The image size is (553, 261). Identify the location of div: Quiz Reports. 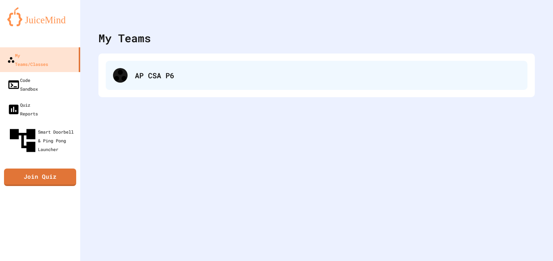
(23, 109).